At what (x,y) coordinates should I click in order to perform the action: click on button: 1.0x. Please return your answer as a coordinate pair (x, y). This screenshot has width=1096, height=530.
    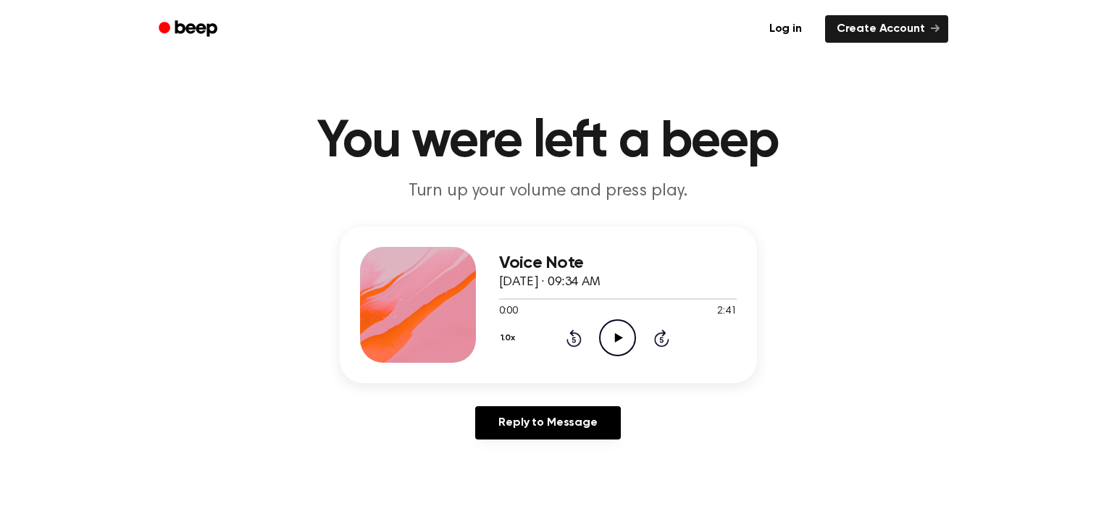
    Looking at the image, I should click on (510, 338).